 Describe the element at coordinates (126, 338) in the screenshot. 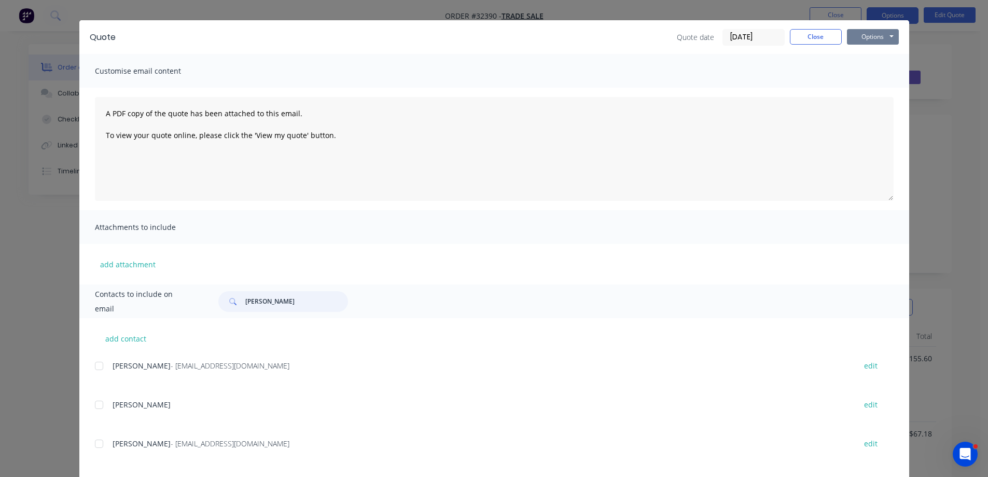

I see `button: add contact` at that location.